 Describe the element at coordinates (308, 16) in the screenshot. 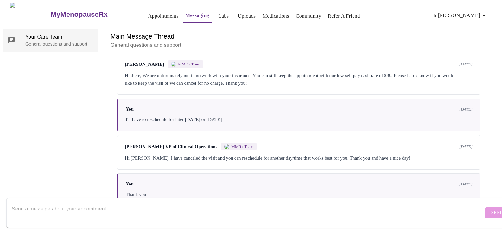

I see `button: Community` at that location.